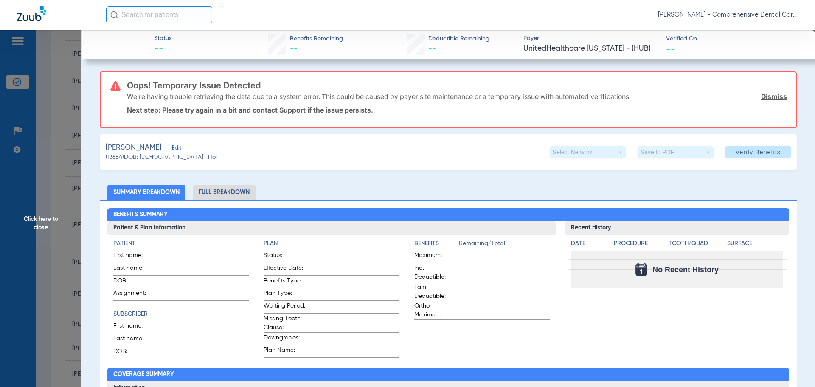 The height and width of the screenshot is (387, 815). I want to click on h4: Date, so click(589, 243).